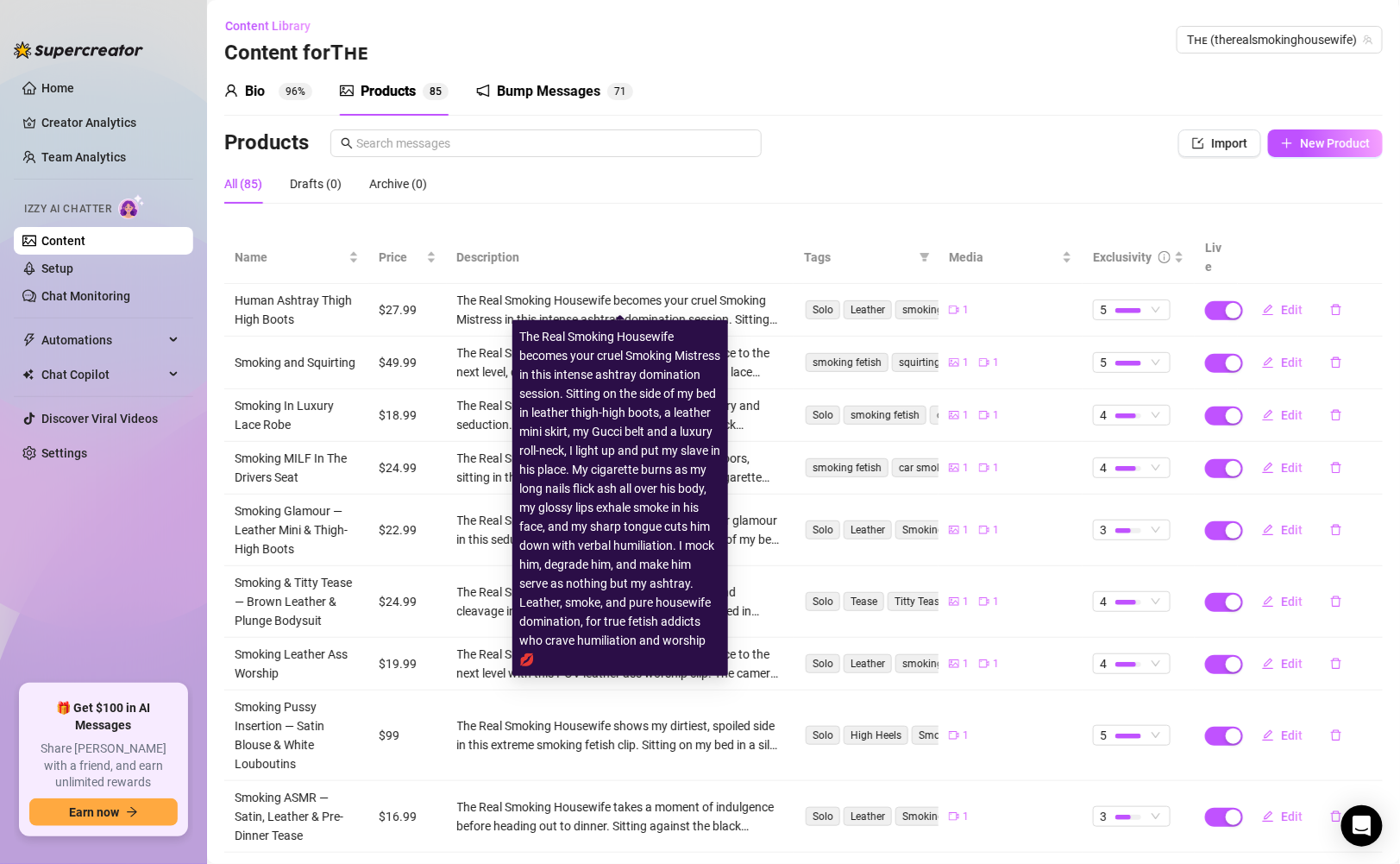 The width and height of the screenshot is (1400, 864). Describe the element at coordinates (110, 122) in the screenshot. I see `a: Creator Analytics` at that location.